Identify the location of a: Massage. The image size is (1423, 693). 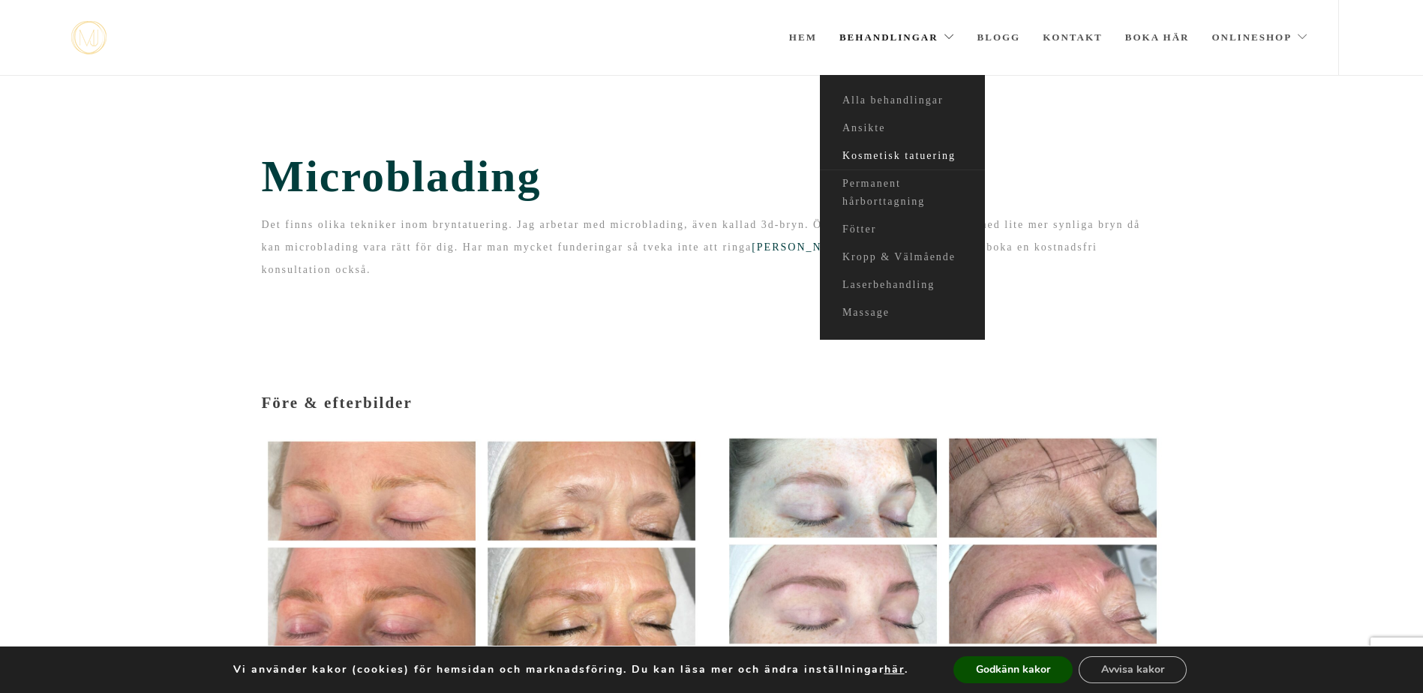
(902, 313).